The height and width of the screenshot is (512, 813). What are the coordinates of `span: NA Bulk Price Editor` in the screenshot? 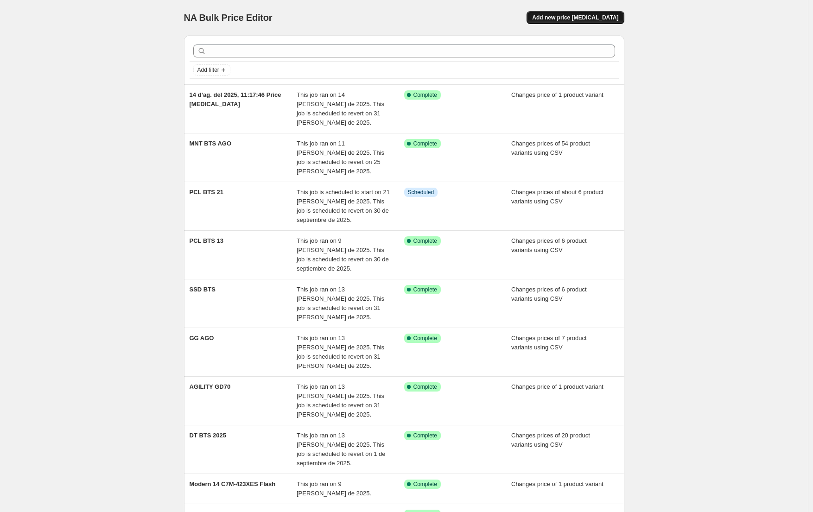 It's located at (228, 18).